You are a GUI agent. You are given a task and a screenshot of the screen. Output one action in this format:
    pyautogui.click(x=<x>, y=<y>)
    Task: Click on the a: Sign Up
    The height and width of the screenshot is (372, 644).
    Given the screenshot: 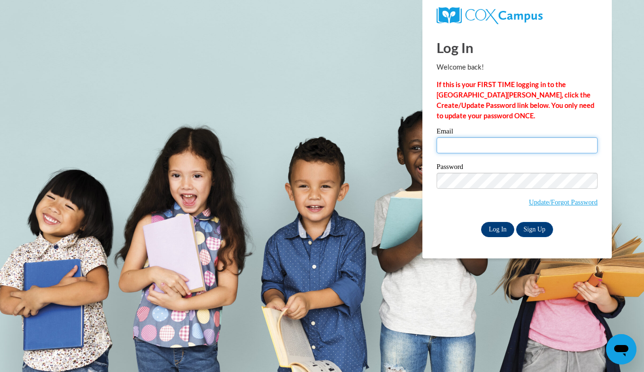 What is the action you would take?
    pyautogui.click(x=535, y=230)
    